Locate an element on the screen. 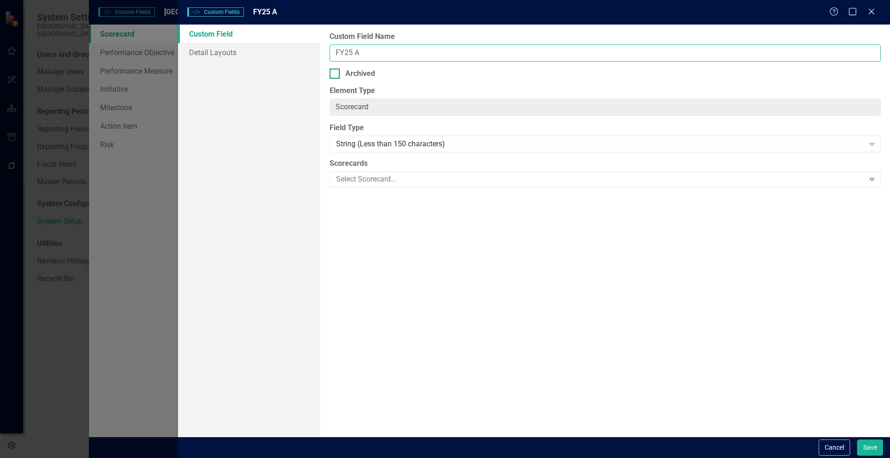  span: FY25 A is located at coordinates (265, 12).